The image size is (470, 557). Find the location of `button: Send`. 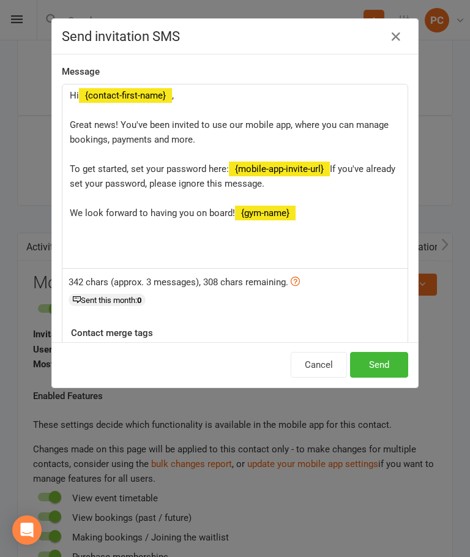

button: Send is located at coordinates (379, 365).